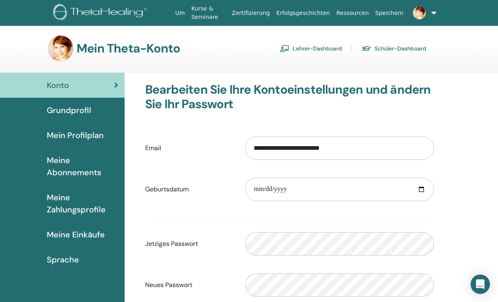 This screenshot has height=302, width=498. Describe the element at coordinates (311, 48) in the screenshot. I see `a: Lehrer-Dashboard` at that location.